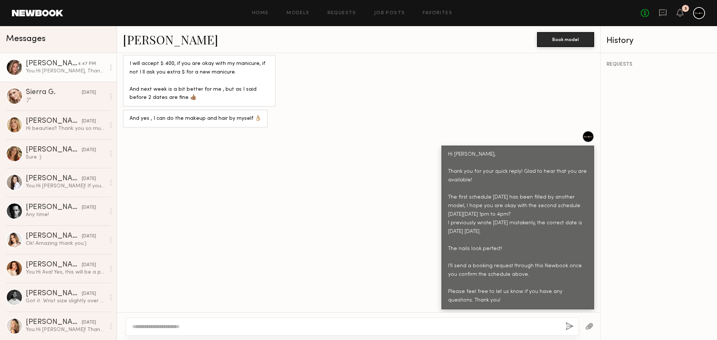  What do you see at coordinates (437, 13) in the screenshot?
I see `a: Favorites` at bounding box center [437, 13].